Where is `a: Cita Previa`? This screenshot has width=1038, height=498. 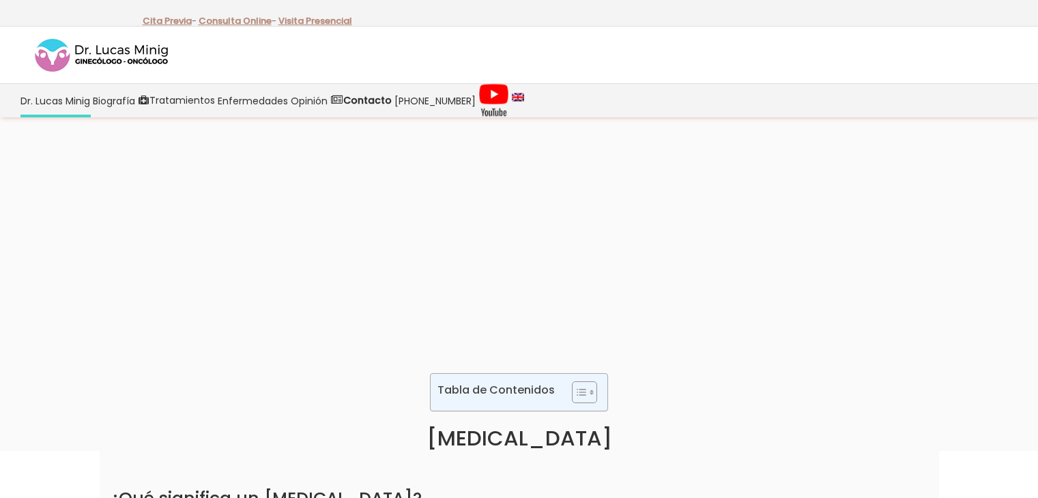
a: Cita Previa is located at coordinates (167, 20).